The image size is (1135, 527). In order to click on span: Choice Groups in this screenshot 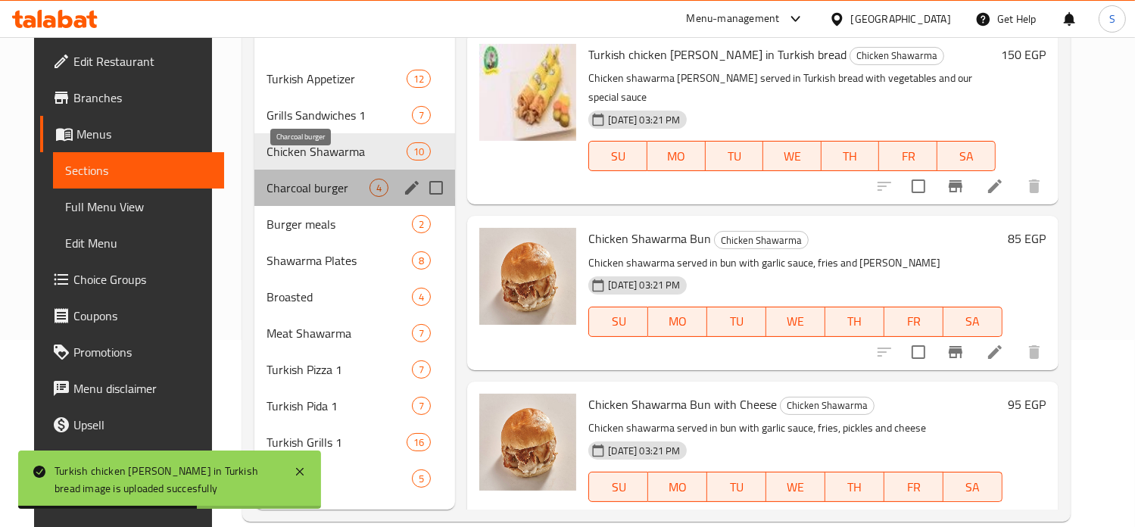, I will do `click(142, 279)`.